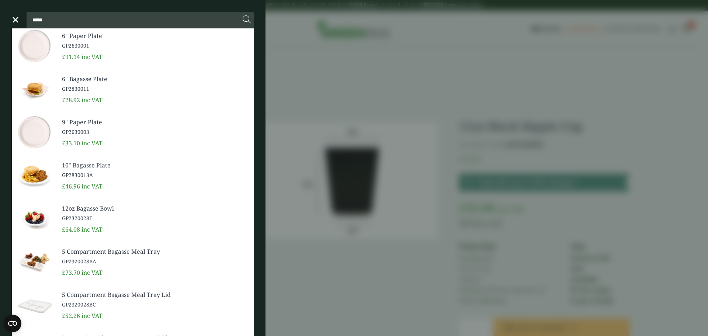 The width and height of the screenshot is (708, 336). Describe the element at coordinates (155, 132) in the screenshot. I see `span: GP2630003` at that location.